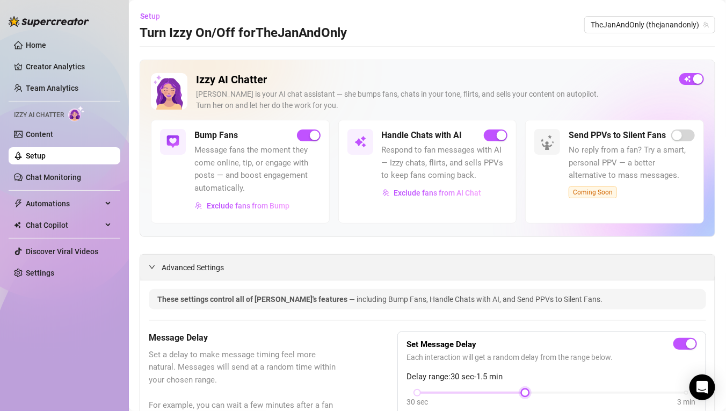 The image size is (726, 411). Describe the element at coordinates (76, 113) in the screenshot. I see `img: AI Chatter` at that location.